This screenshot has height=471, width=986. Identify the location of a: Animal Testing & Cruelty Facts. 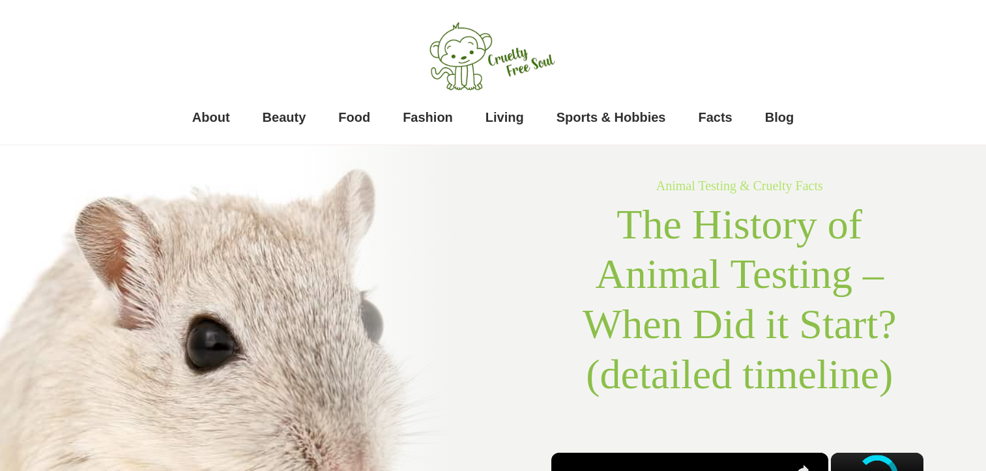
(740, 186).